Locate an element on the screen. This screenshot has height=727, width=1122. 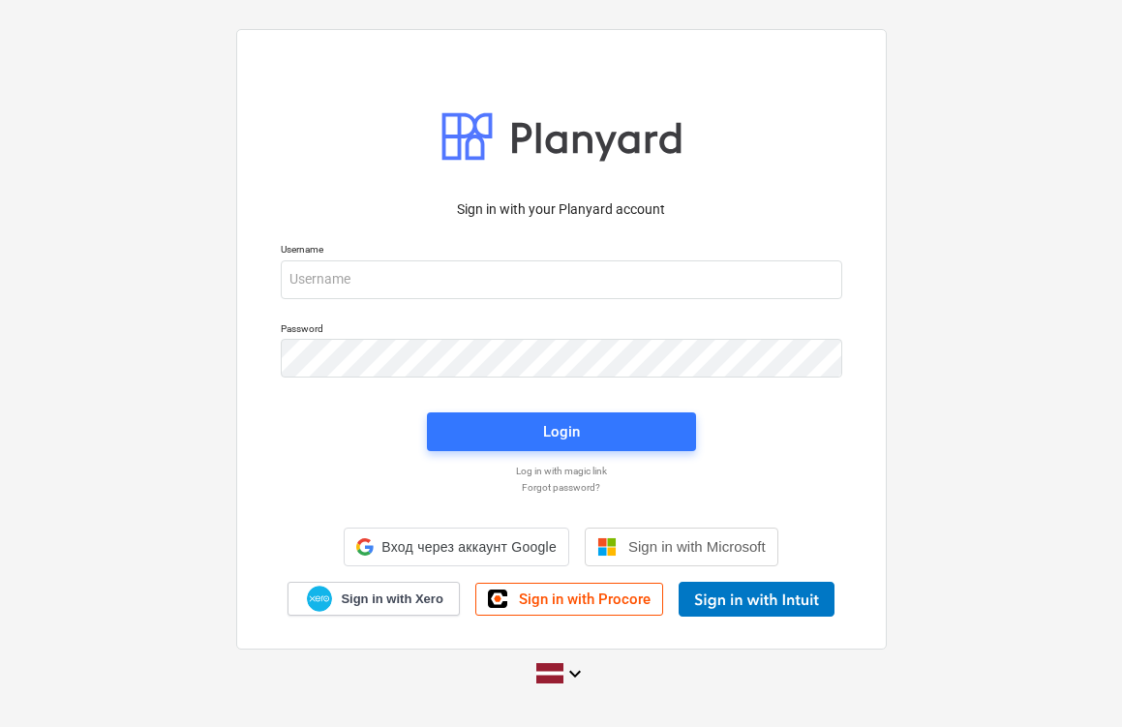
a: Forgot password? is located at coordinates (562, 487).